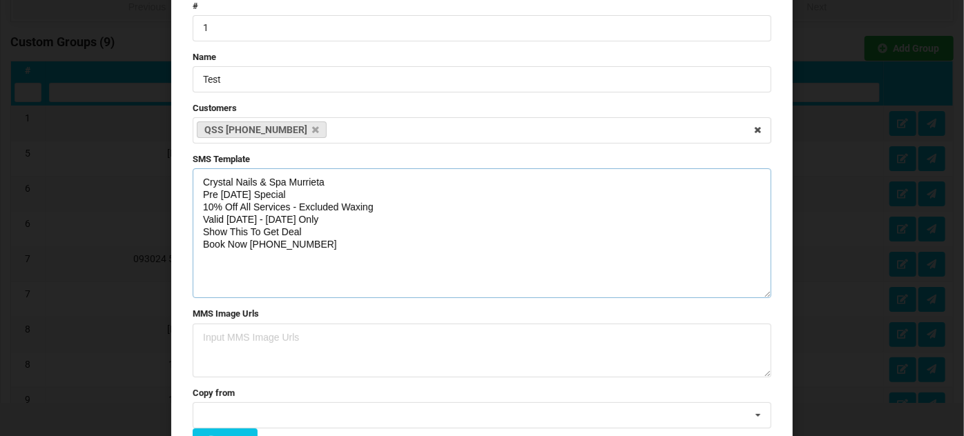 The image size is (964, 436). What do you see at coordinates (482, 79) in the screenshot?
I see `input: Name` at bounding box center [482, 79].